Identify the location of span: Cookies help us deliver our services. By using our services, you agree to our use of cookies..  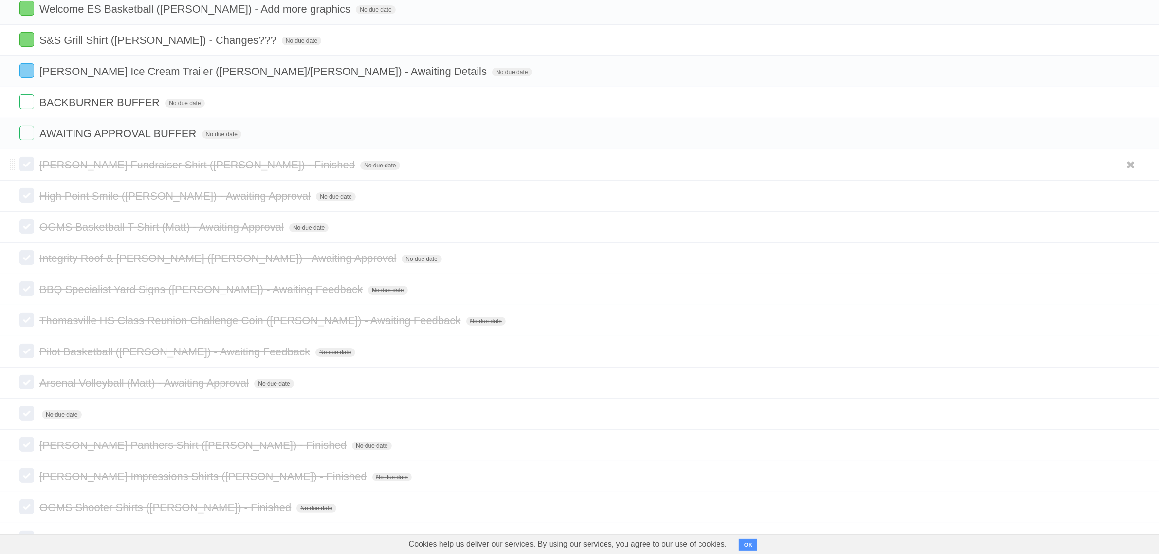
(568, 544).